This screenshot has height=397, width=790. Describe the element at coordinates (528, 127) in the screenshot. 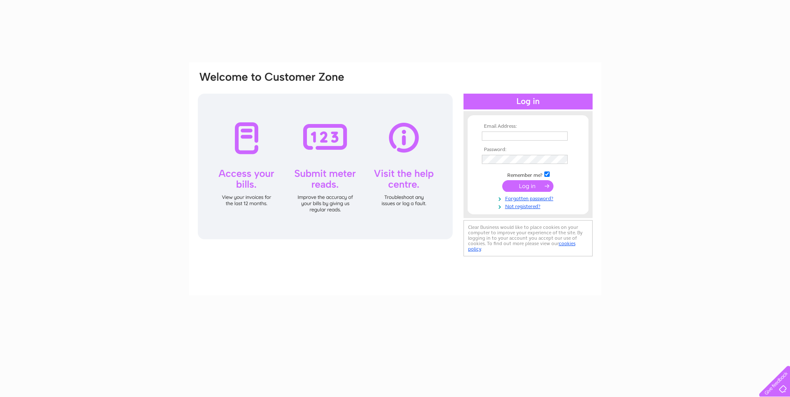

I see `th: Email Address:` at that location.